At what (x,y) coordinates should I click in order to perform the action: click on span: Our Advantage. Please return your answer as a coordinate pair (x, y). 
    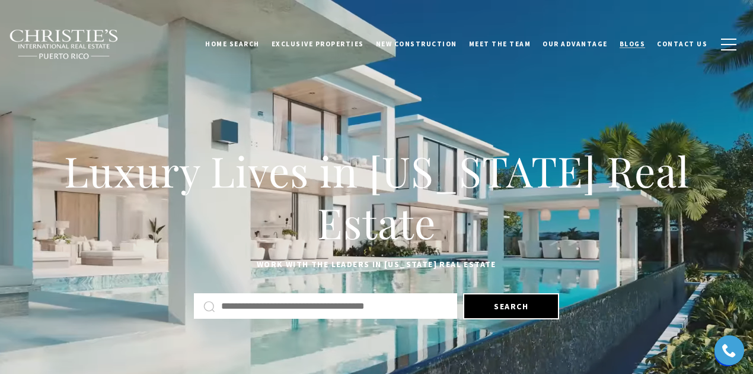
    Looking at the image, I should click on (575, 44).